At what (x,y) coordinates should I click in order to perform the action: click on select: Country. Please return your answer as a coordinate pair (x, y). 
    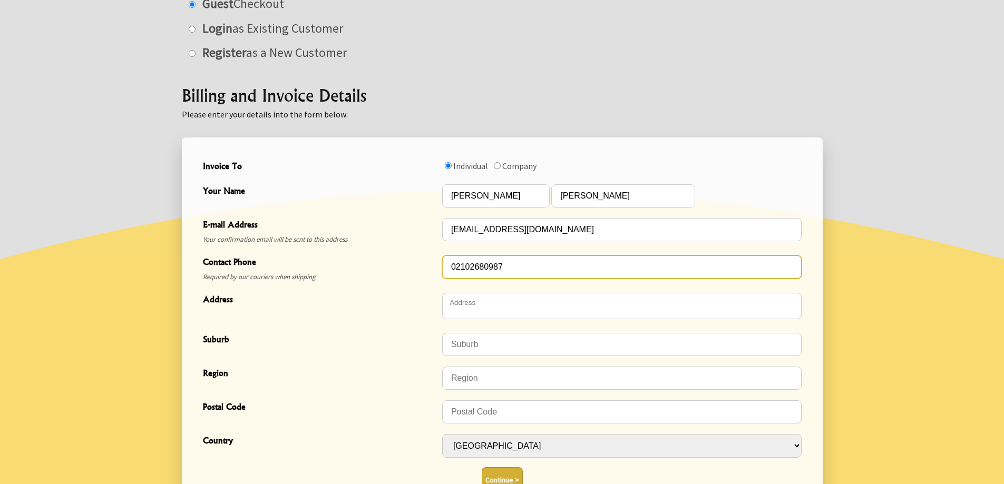
    Looking at the image, I should click on (622, 446).